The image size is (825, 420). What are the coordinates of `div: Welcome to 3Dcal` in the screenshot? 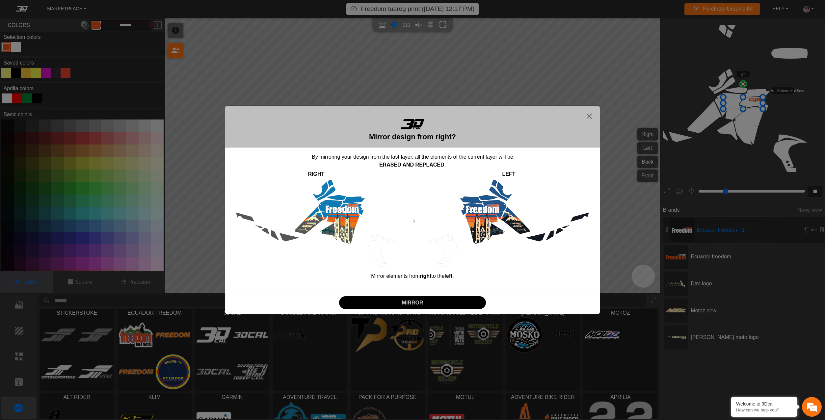 It's located at (764, 404).